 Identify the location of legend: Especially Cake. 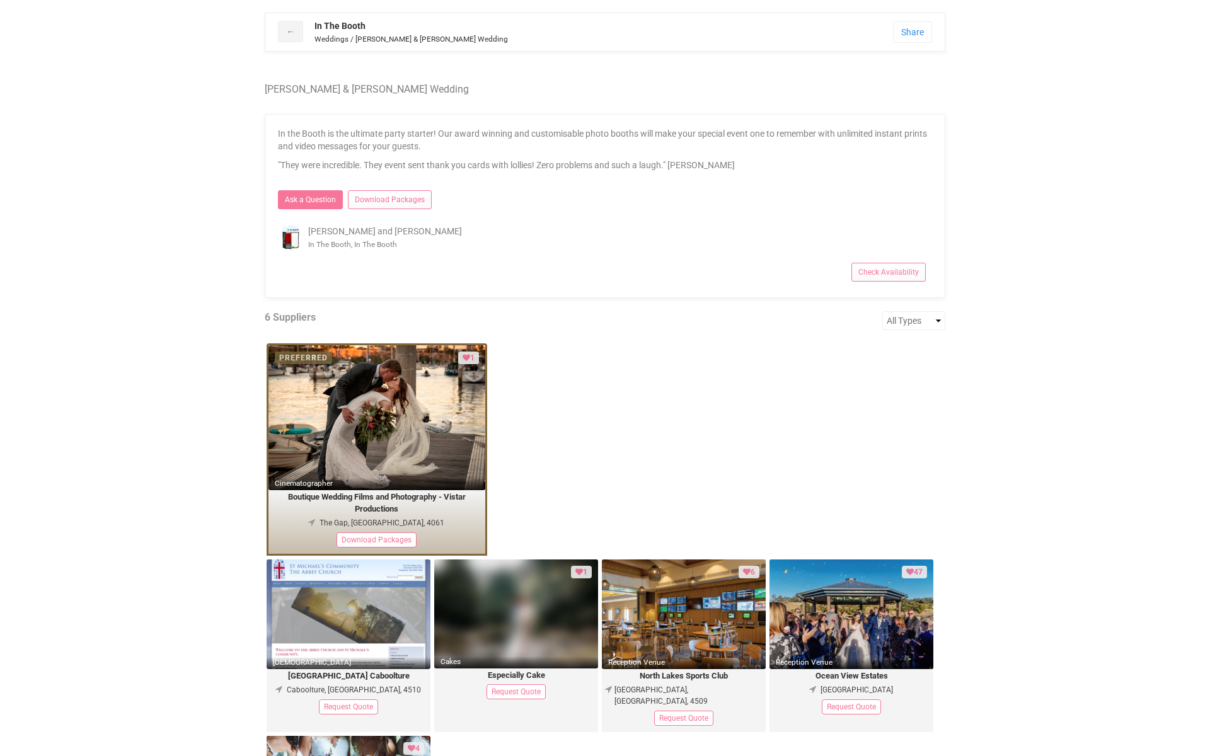
(516, 676).